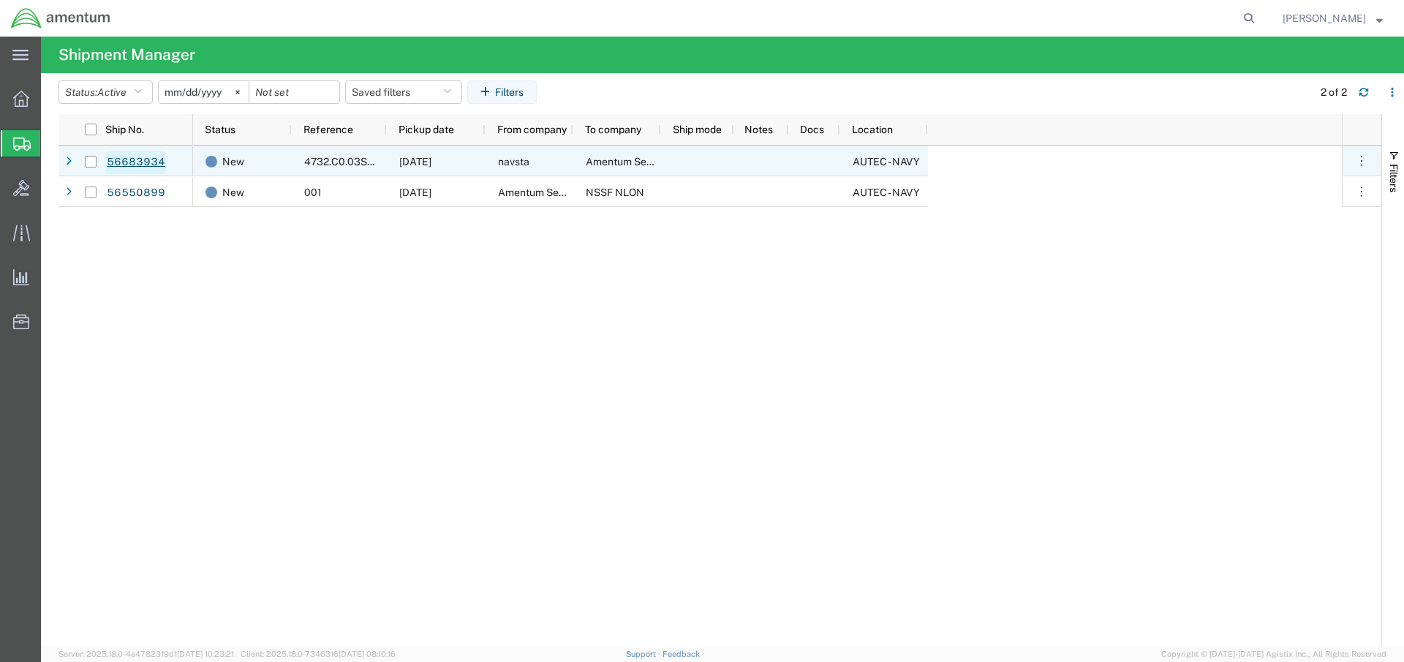 Image resolution: width=1404 pixels, height=662 pixels. I want to click on span: NSSF NLON, so click(615, 192).